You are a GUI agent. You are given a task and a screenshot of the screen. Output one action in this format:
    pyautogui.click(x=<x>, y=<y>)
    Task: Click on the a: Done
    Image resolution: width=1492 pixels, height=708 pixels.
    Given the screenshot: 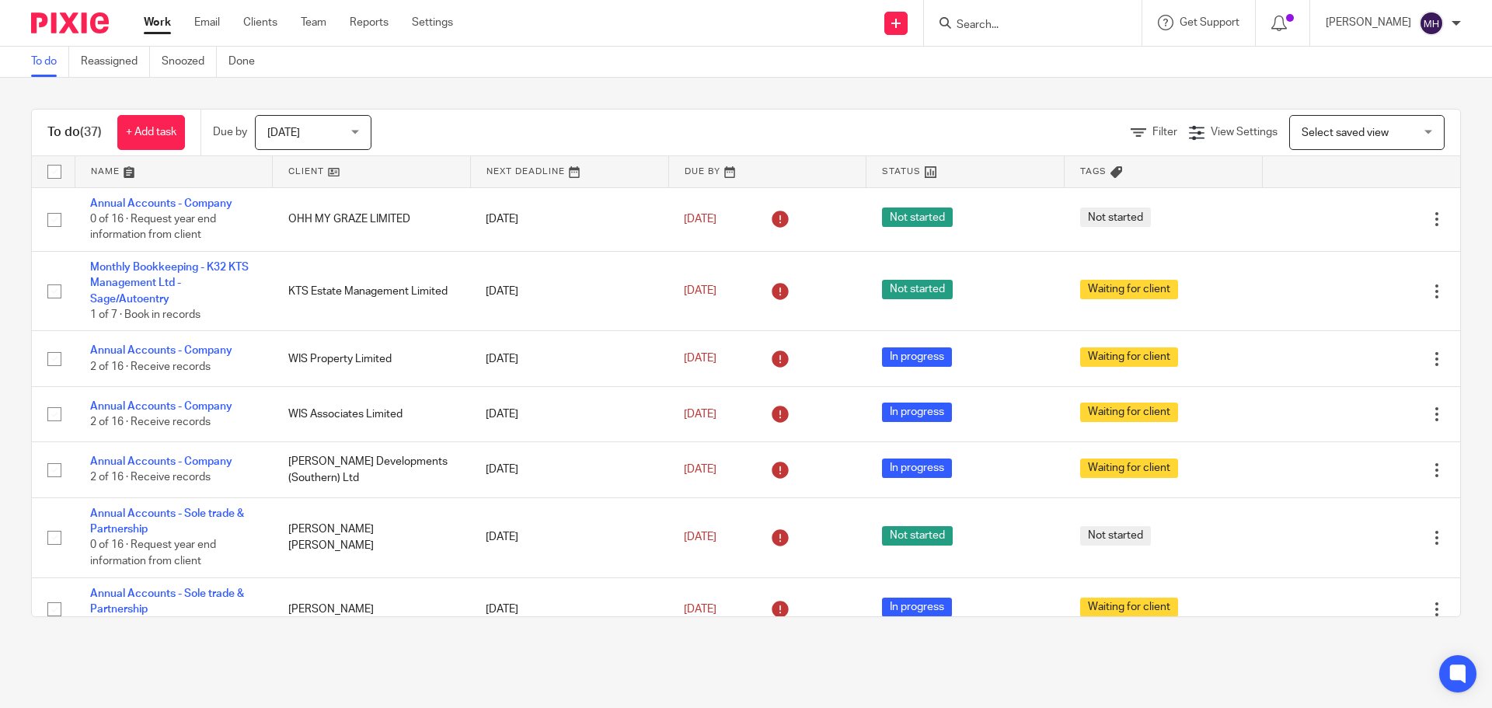 What is the action you would take?
    pyautogui.click(x=247, y=61)
    